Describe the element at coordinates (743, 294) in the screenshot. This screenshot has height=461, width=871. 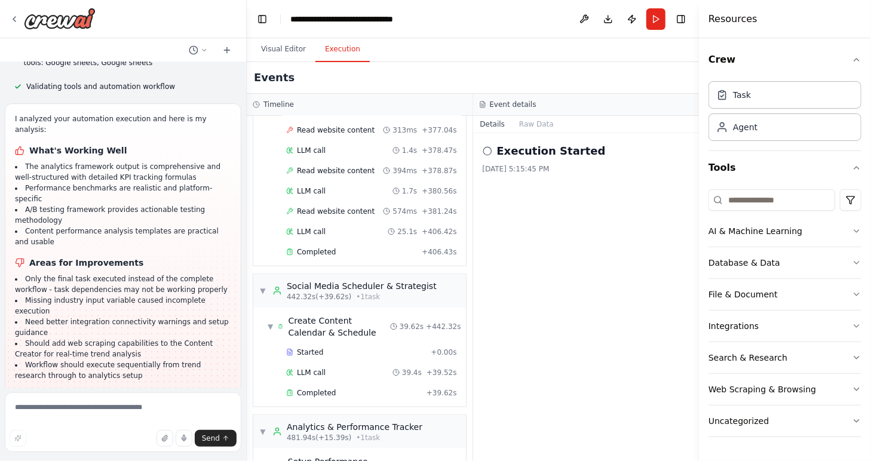
I see `div: File & Document` at that location.